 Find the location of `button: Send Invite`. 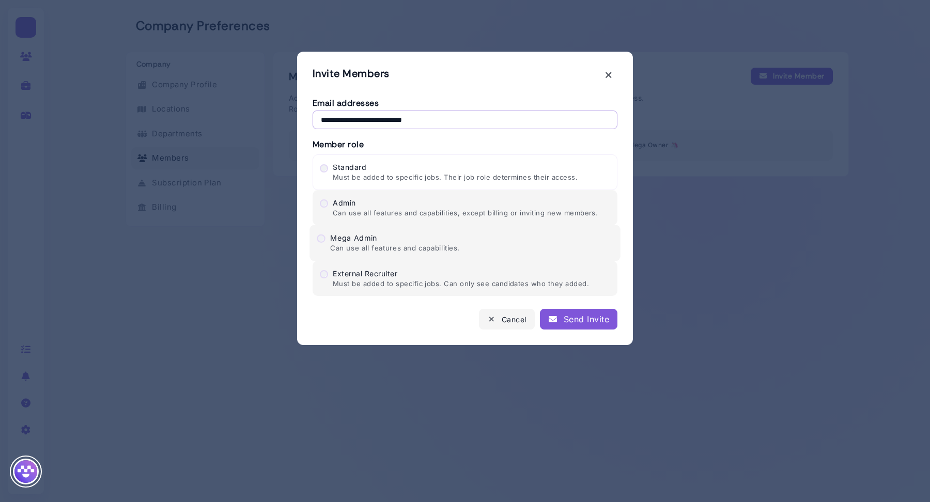

button: Send Invite is located at coordinates (579, 319).